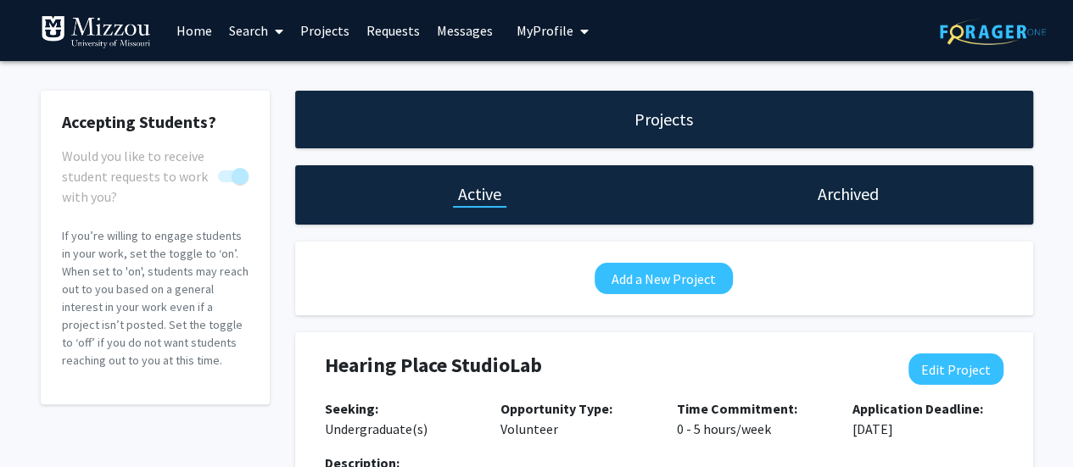 This screenshot has height=467, width=1073. What do you see at coordinates (918, 409) in the screenshot?
I see `b: Application Deadline:` at bounding box center [918, 409].